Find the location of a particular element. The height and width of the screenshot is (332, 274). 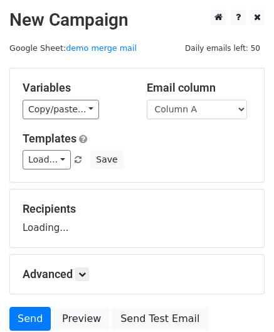

span: Daily emails left: 50 is located at coordinates (223, 48).